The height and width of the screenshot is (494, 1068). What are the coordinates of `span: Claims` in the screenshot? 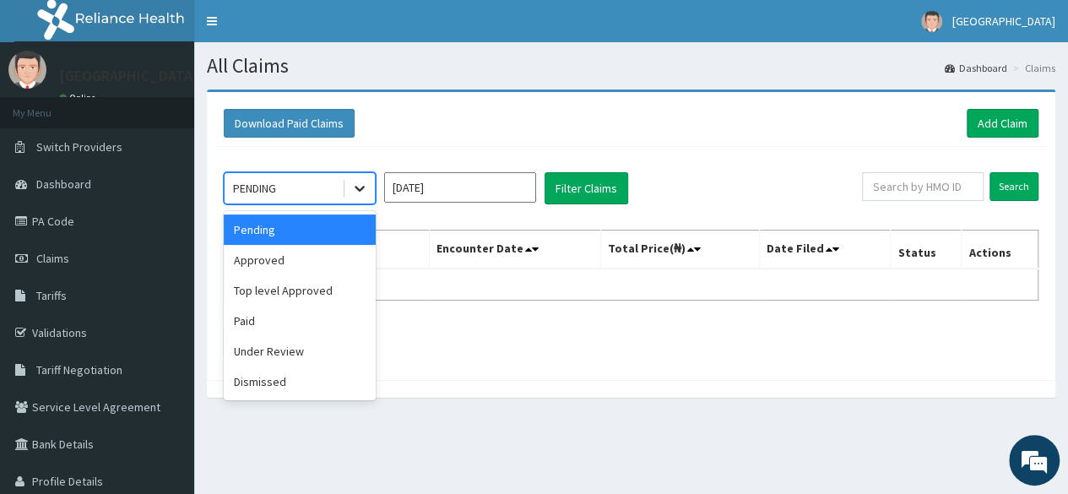 It's located at (52, 258).